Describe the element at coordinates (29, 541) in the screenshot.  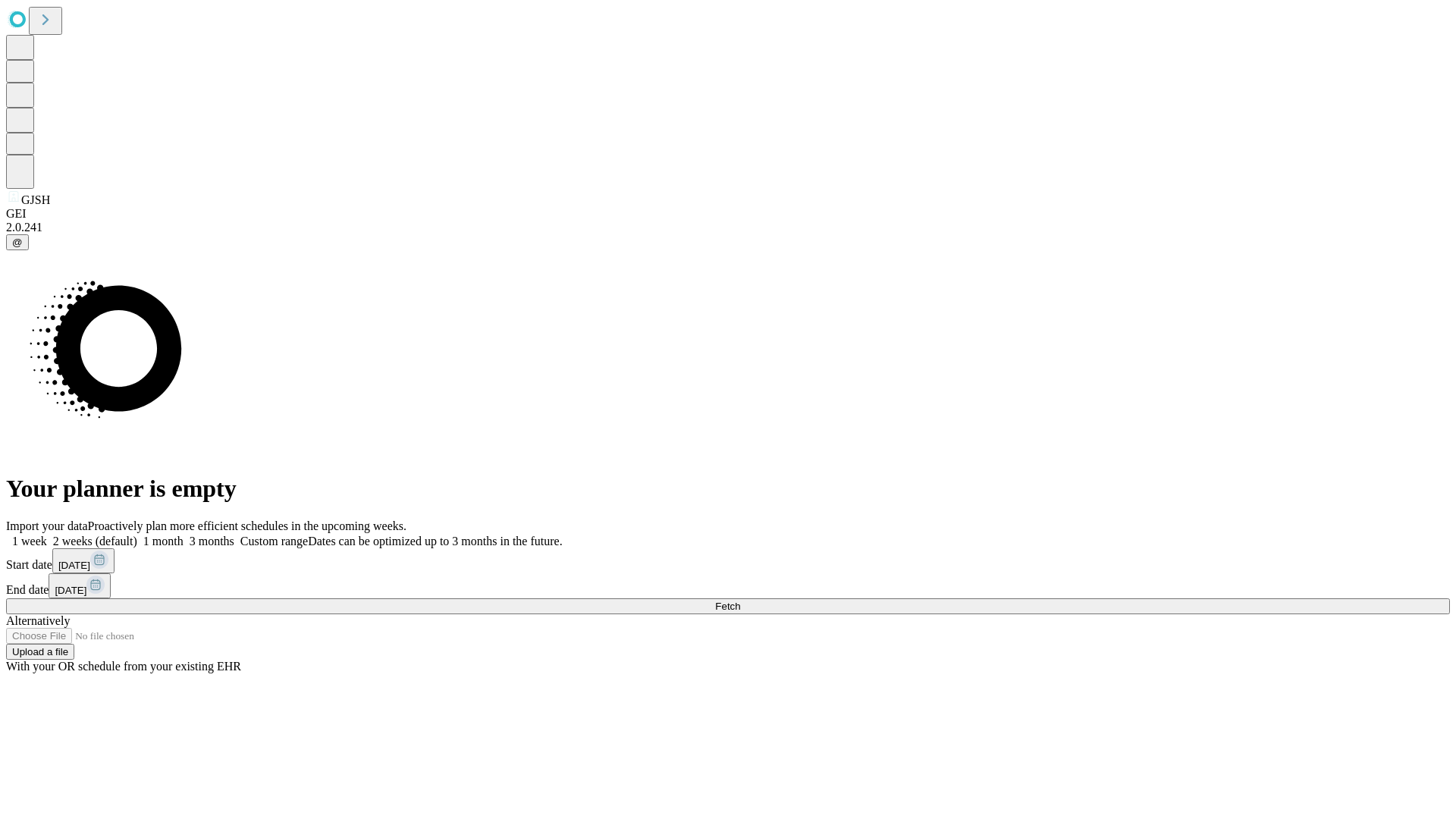
I see `span: 1 week` at that location.